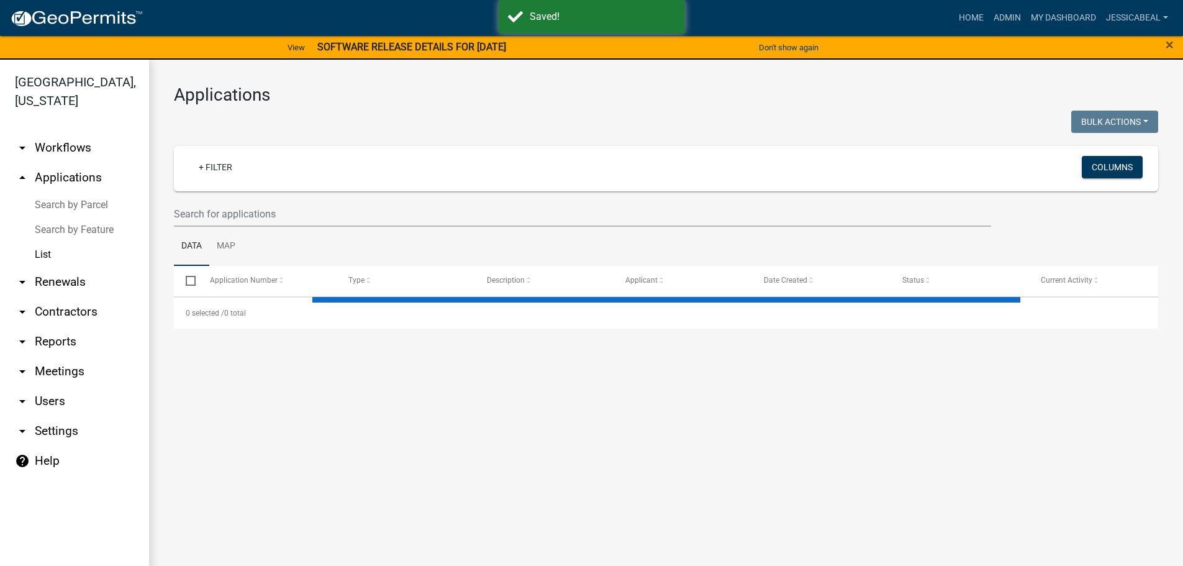 The image size is (1183, 566). I want to click on a: + Filter, so click(215, 167).